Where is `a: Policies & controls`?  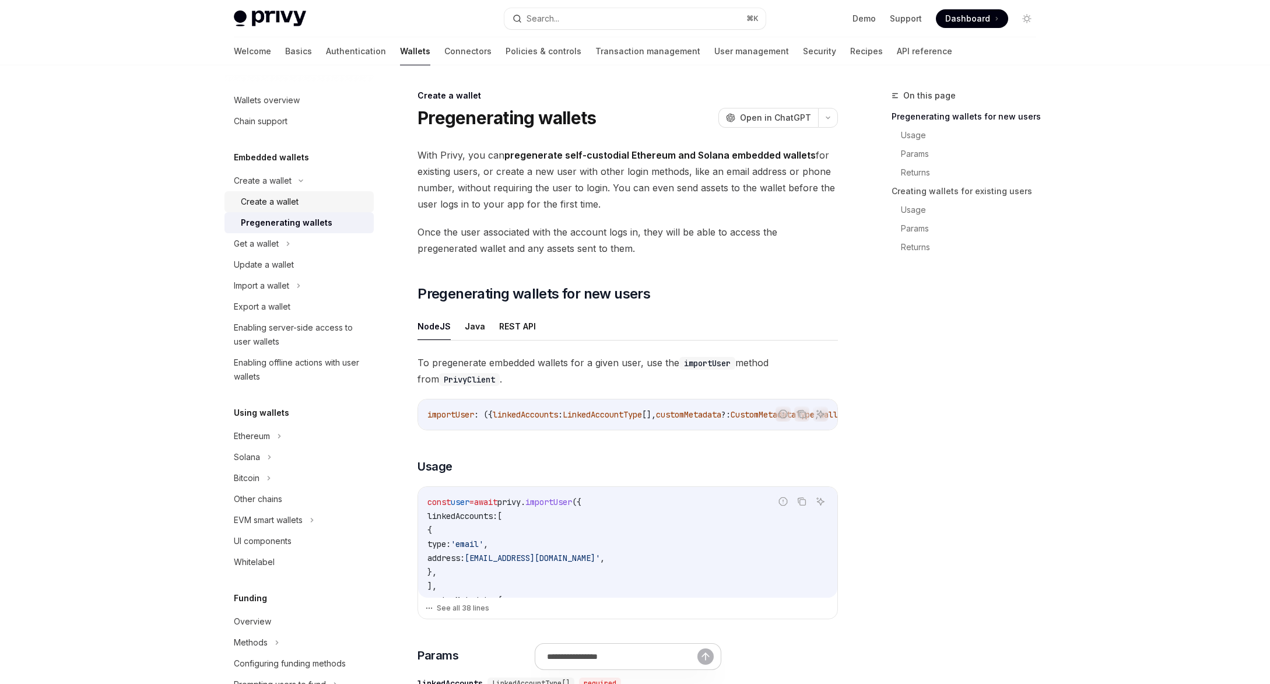
a: Policies & controls is located at coordinates (543, 51).